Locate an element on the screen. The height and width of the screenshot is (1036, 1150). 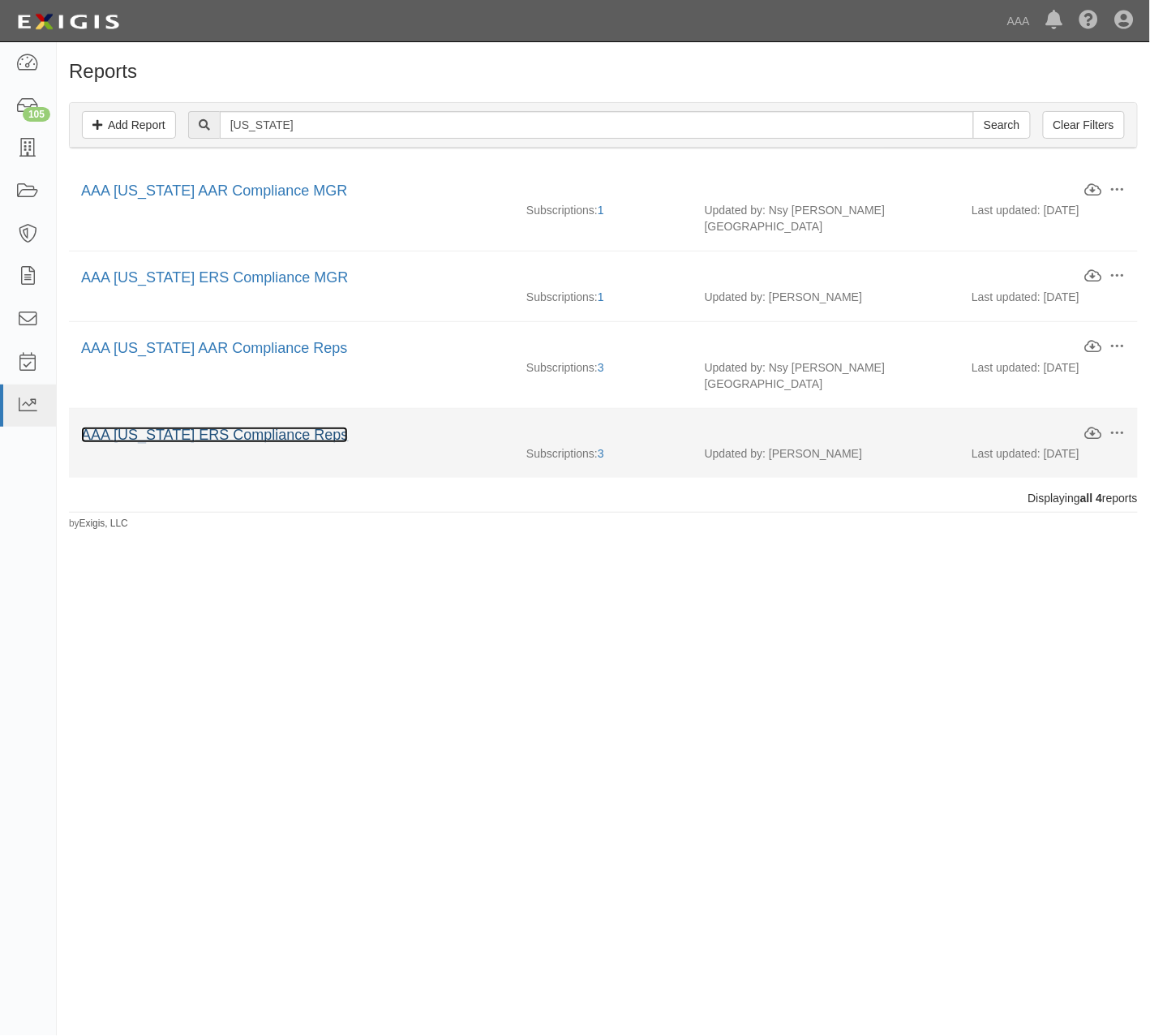
h1: Reports is located at coordinates (604, 71).